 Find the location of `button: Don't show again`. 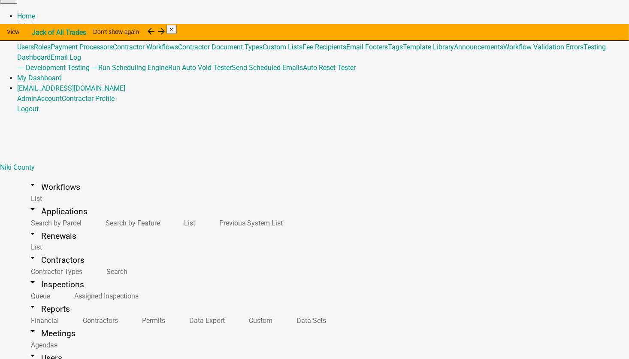

button: Don't show again is located at coordinates (116, 32).